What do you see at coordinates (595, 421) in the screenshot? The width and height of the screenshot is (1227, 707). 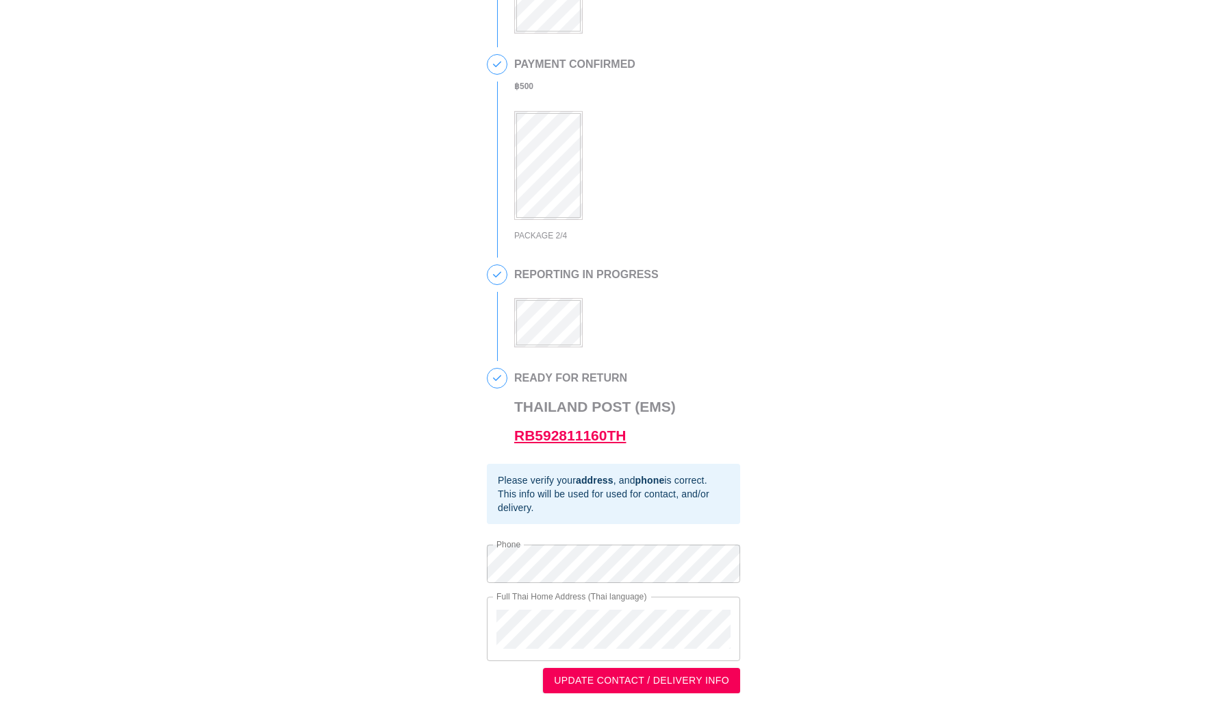 I see `h3: Thailand Post (EMS)` at bounding box center [595, 421].